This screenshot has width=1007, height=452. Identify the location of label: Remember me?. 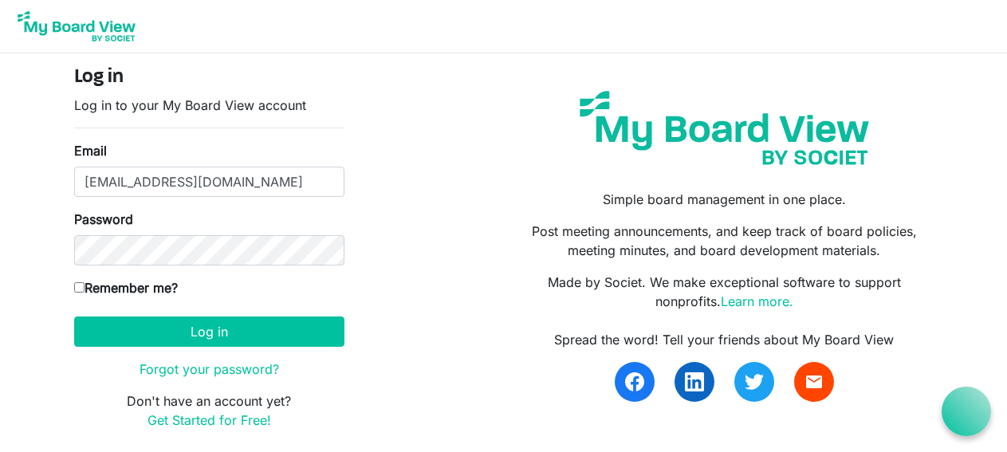
(126, 288).